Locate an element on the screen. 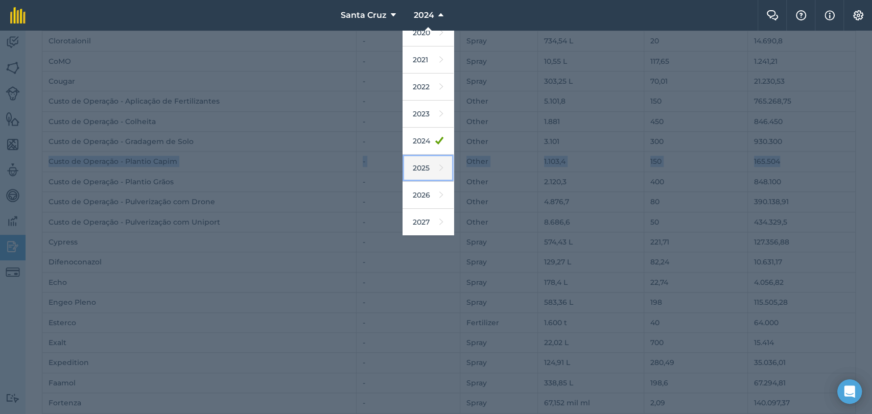 The image size is (872, 414). a: 2026 is located at coordinates (428, 195).